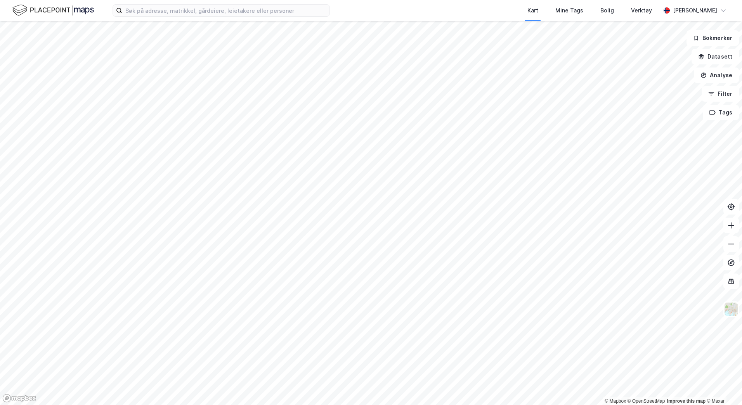 This screenshot has height=405, width=742. I want to click on button: Analyse, so click(716, 75).